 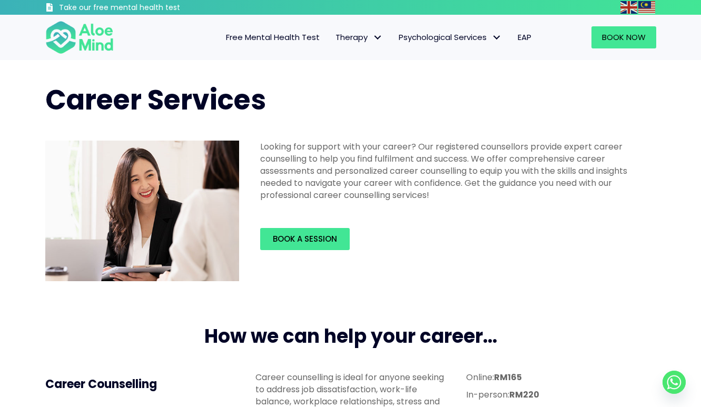 I want to click on a: Book Now, so click(x=624, y=37).